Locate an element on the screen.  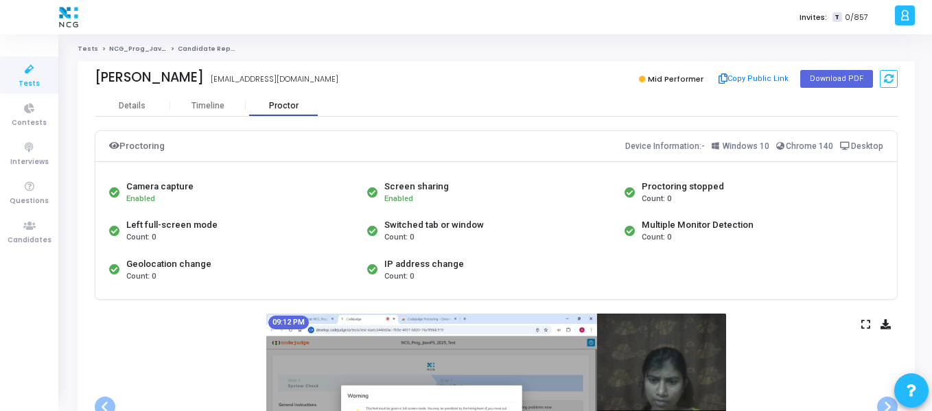
div: Device Information:- is located at coordinates (754, 146).